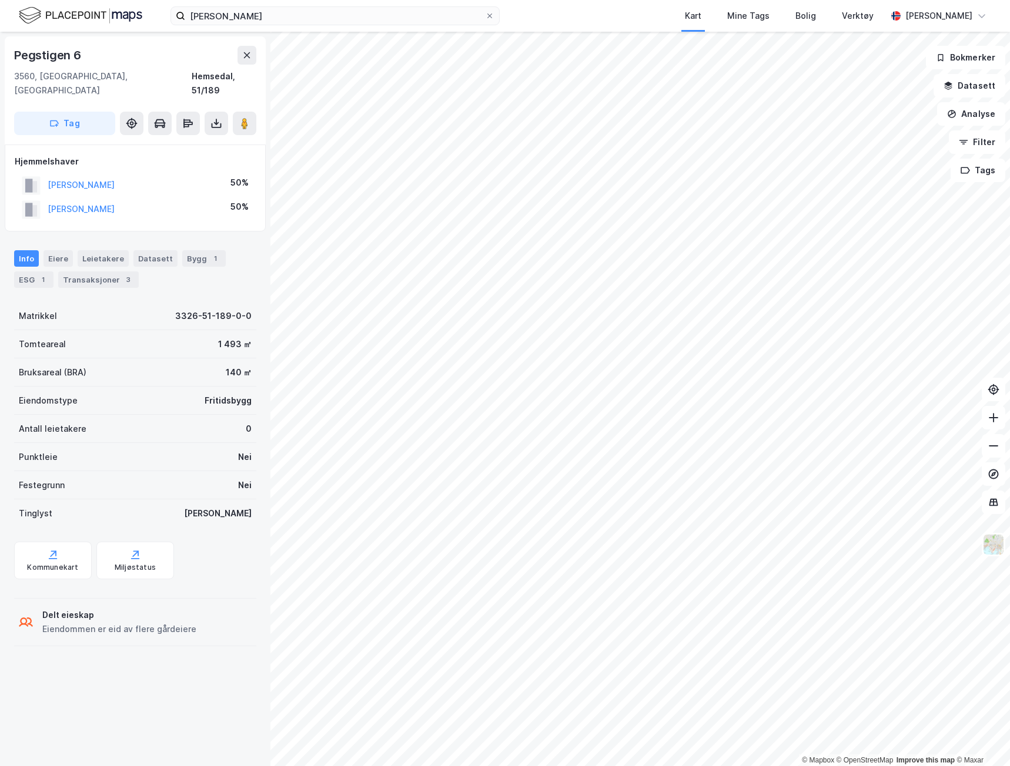 The image size is (1010, 766). Describe the element at coordinates (213, 316) in the screenshot. I see `div: 3326-51-189-0-0` at that location.